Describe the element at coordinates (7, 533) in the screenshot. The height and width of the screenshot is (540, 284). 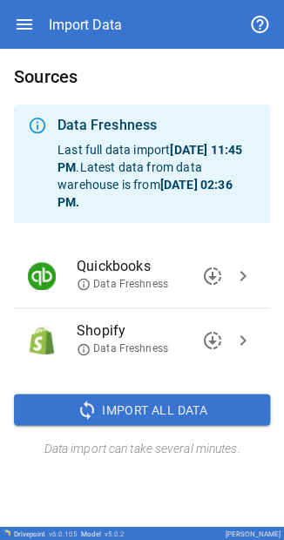
I see `img: Drivepoint` at that location.